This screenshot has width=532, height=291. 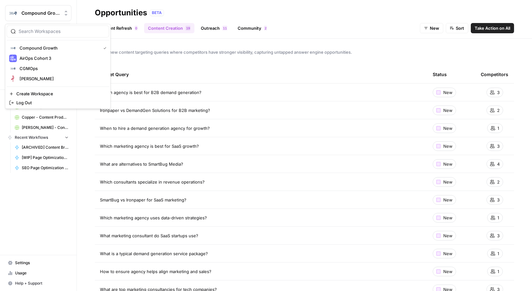 What do you see at coordinates (460, 28) in the screenshot?
I see `span: Sort` at bounding box center [460, 28].